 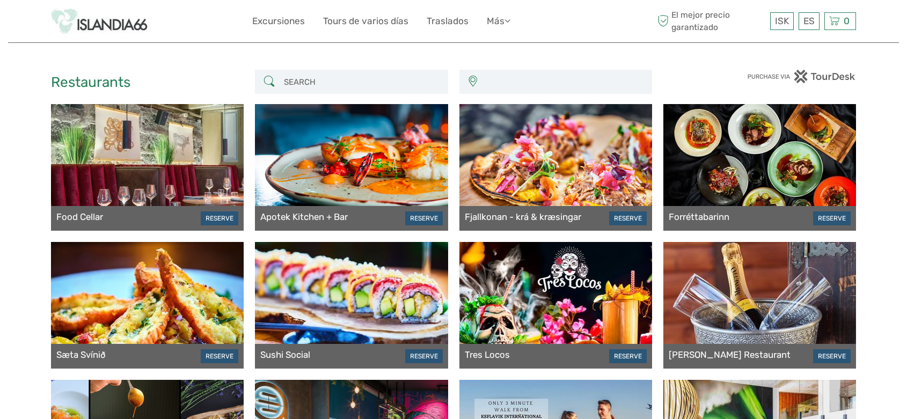 I want to click on a: Food Cellar, so click(x=79, y=217).